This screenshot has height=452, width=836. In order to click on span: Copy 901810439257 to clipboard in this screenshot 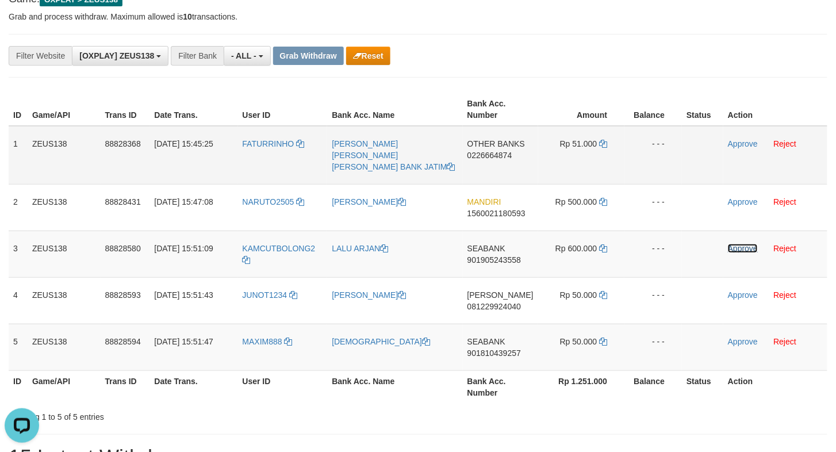, I will do `click(494, 353)`.